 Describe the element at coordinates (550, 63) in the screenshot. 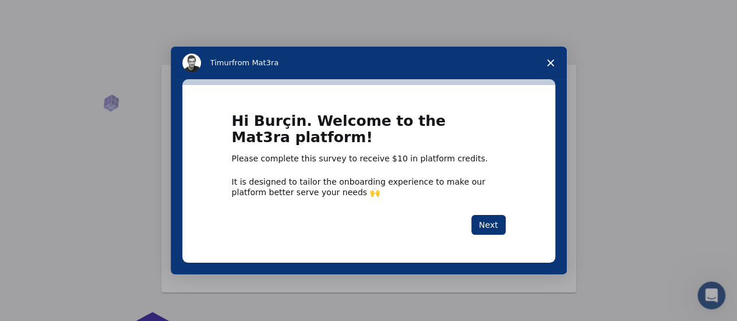

I see `span: Close survey` at that location.